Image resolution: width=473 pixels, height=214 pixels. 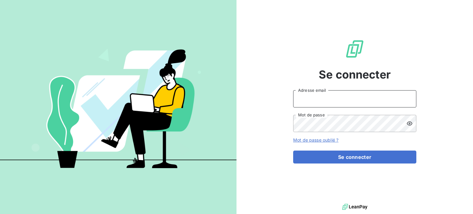 I want to click on span: Se connecter, so click(x=355, y=75).